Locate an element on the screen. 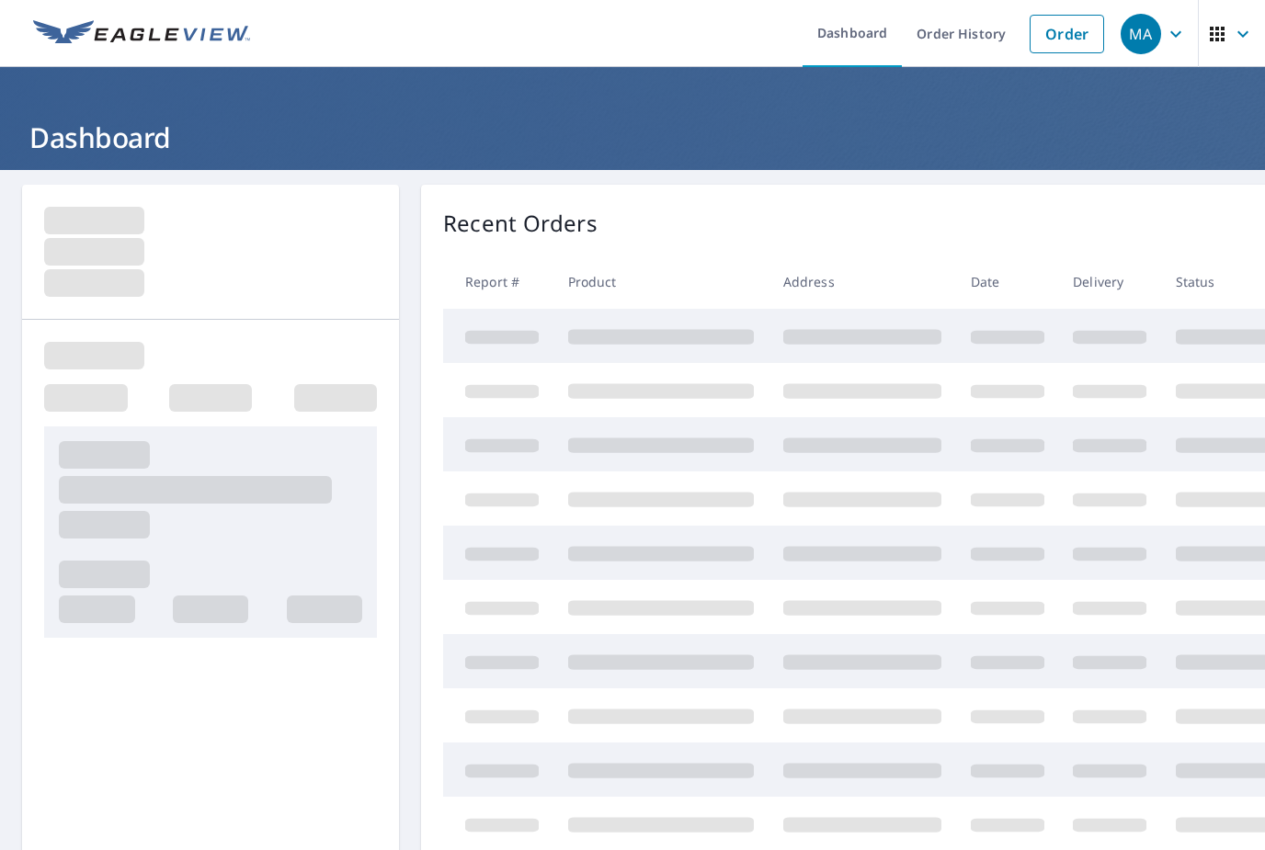 The image size is (1265, 850). p: Recent Orders is located at coordinates (520, 223).